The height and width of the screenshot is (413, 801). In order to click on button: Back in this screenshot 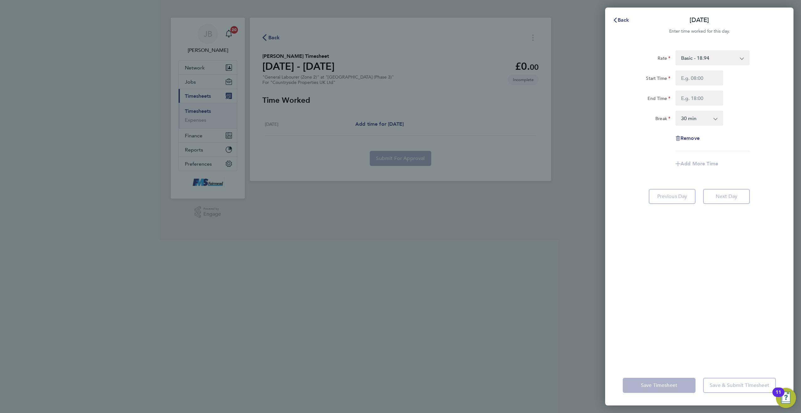, I will do `click(621, 20)`.